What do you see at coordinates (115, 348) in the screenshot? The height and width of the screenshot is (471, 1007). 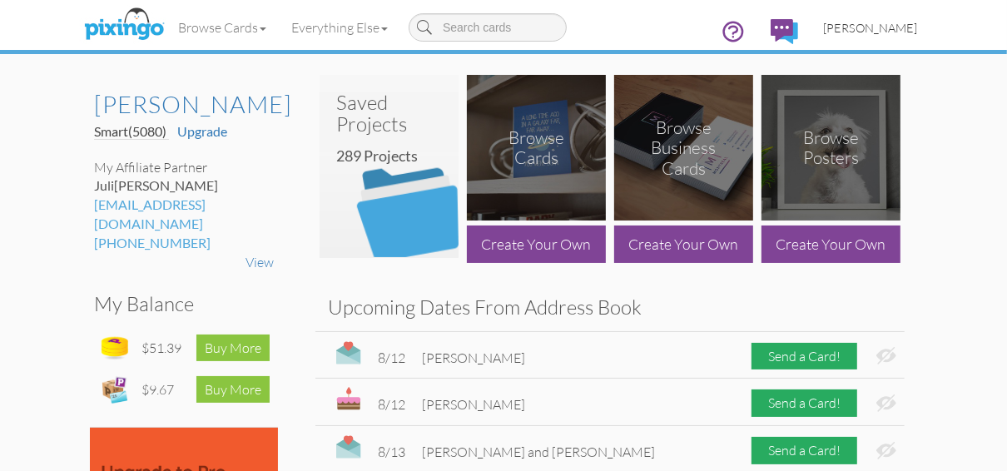 I see `img: points-icon.png` at bounding box center [115, 348].